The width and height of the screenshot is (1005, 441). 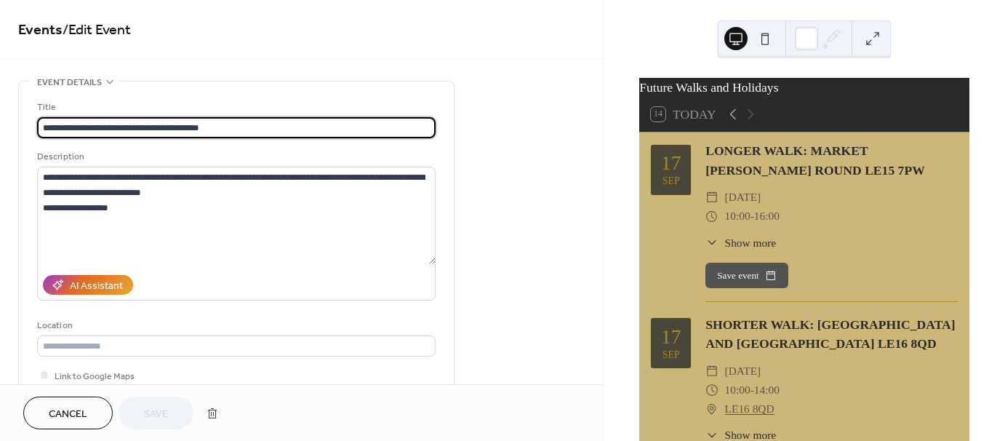 What do you see at coordinates (95, 376) in the screenshot?
I see `span: Link to Google Maps` at bounding box center [95, 376].